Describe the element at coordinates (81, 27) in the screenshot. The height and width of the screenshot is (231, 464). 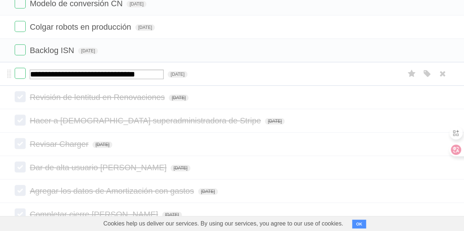
I see `span: Colgar robots en producción` at that location.